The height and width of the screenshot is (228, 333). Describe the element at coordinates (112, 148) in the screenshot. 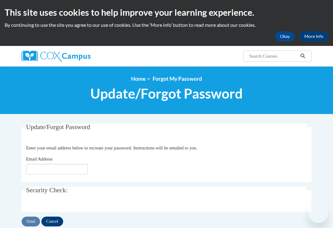

I see `span: Enter your email address below to recreate your password. Instructions will be emailed to you.` at that location.